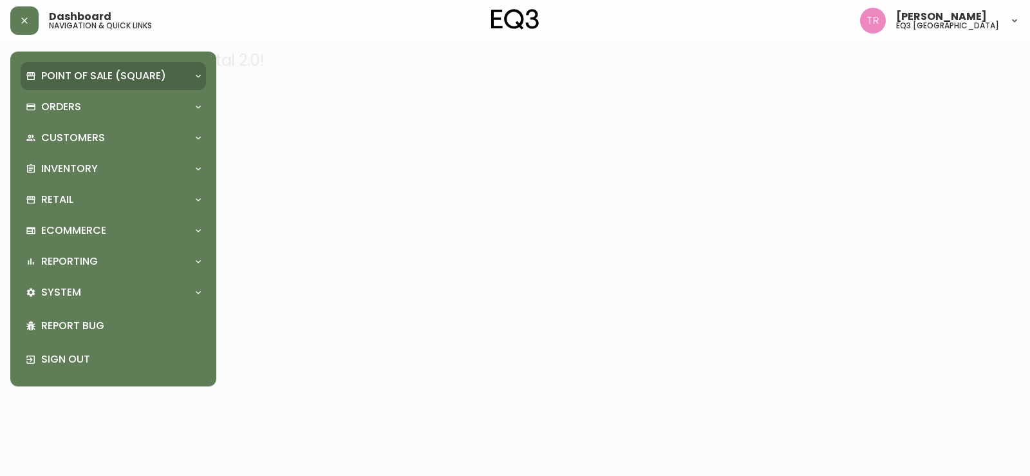 Image resolution: width=1030 pixels, height=476 pixels. What do you see at coordinates (73, 230) in the screenshot?
I see `p: Ecommerce` at bounding box center [73, 230].